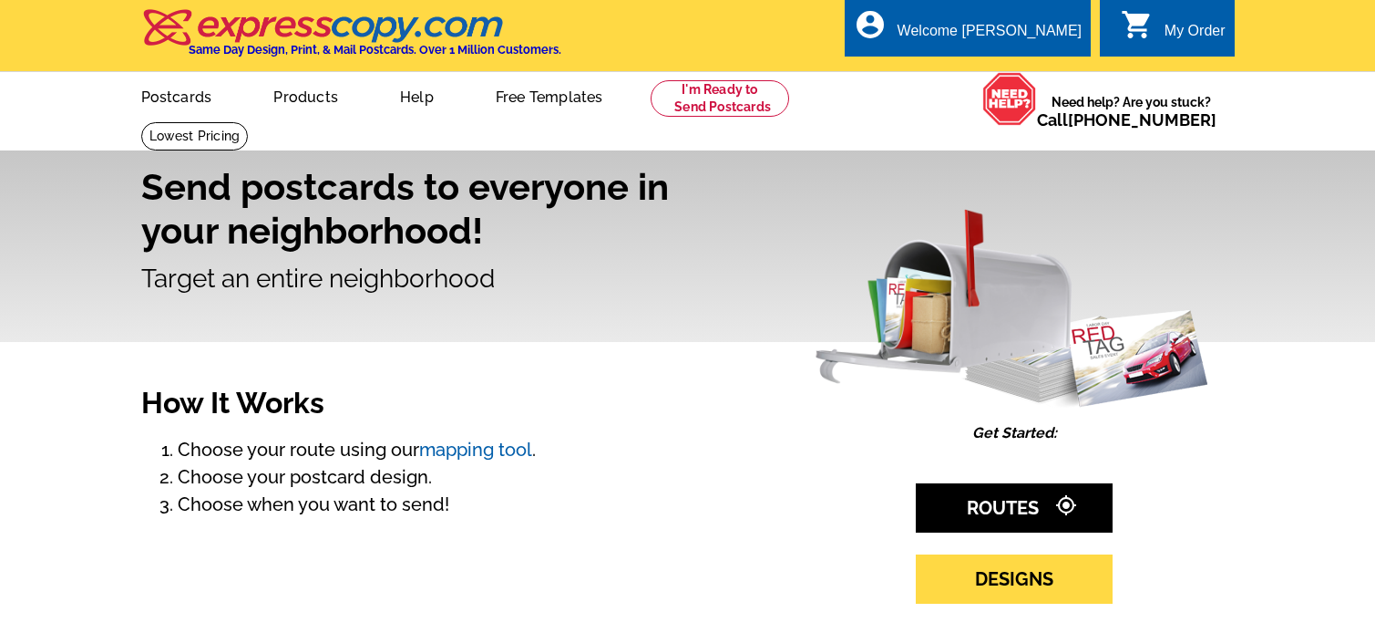  I want to click on h4: Same Day Design, Print, & Mail Postcards. Over 1 Million Customers., so click(375, 49).